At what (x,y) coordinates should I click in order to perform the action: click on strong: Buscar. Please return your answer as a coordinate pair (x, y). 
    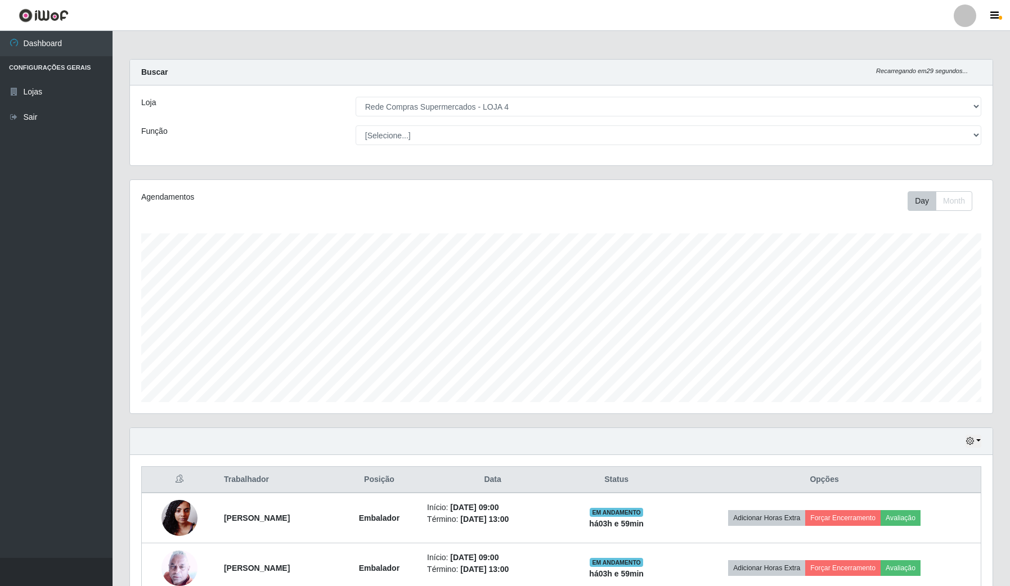
    Looking at the image, I should click on (154, 72).